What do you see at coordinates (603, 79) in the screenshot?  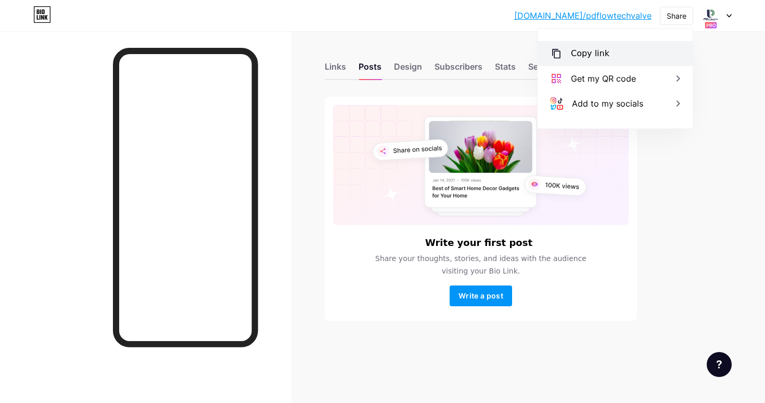 I see `div: Get my QR code` at bounding box center [603, 79].